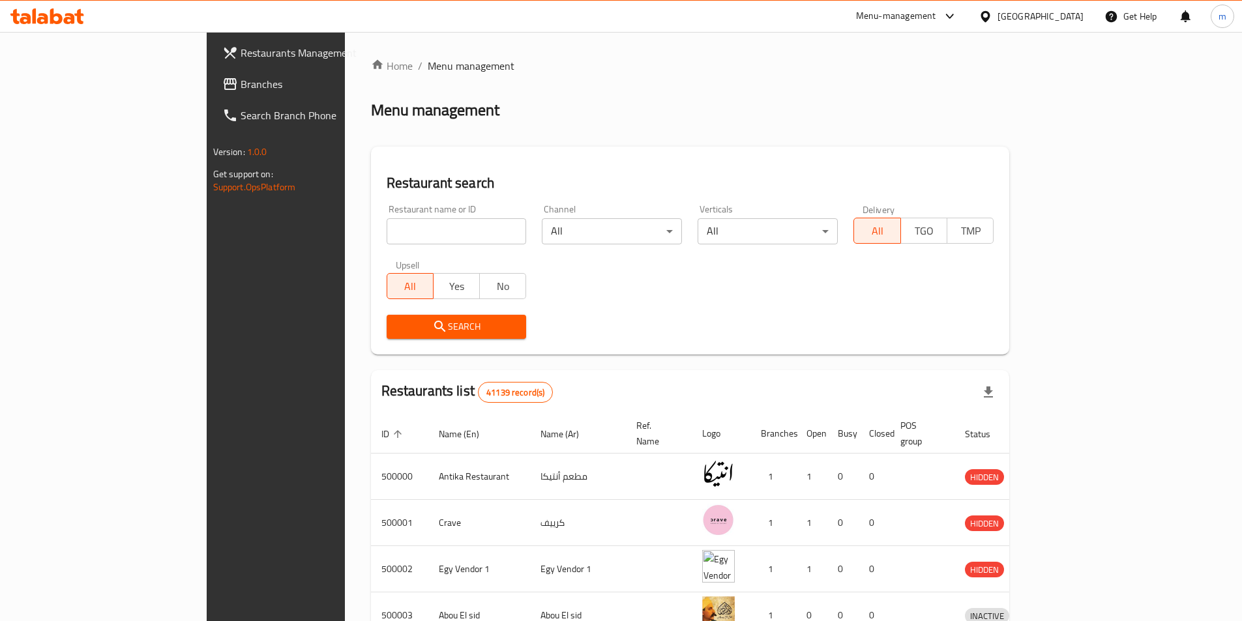 The image size is (1242, 621). What do you see at coordinates (456, 286) in the screenshot?
I see `button: Yes` at bounding box center [456, 286].